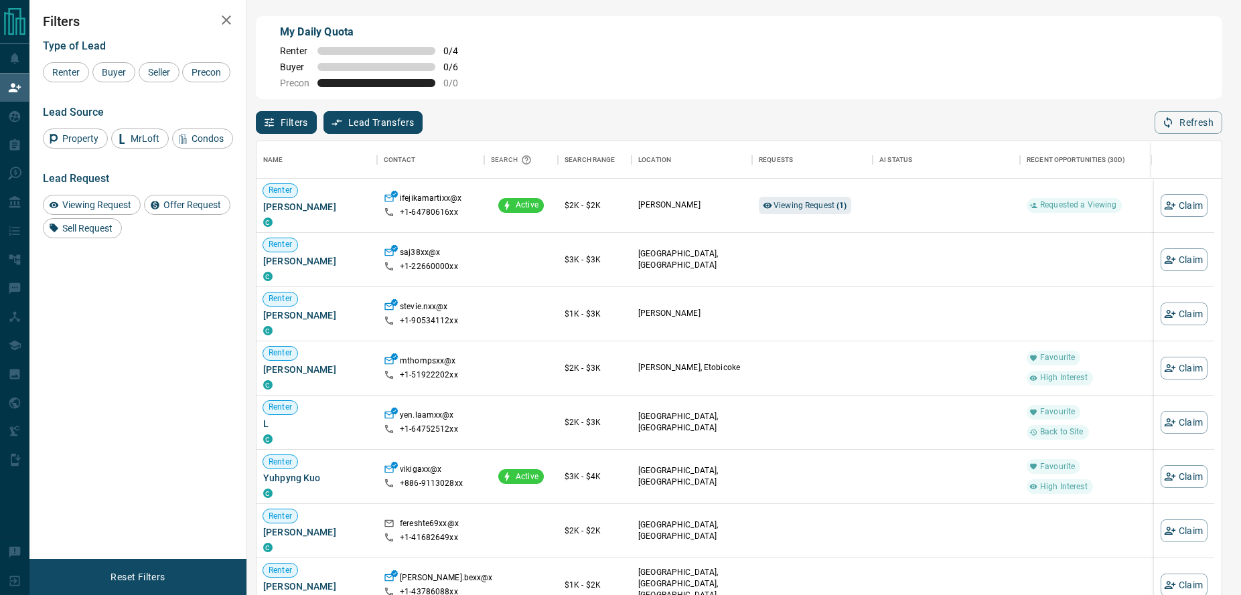  Describe the element at coordinates (805, 206) in the screenshot. I see `div: Viewing Request (1)` at that location.